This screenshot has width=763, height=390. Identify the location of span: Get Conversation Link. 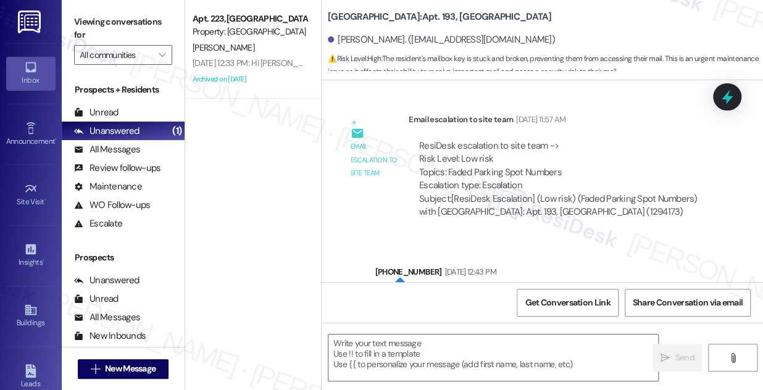
(568, 303).